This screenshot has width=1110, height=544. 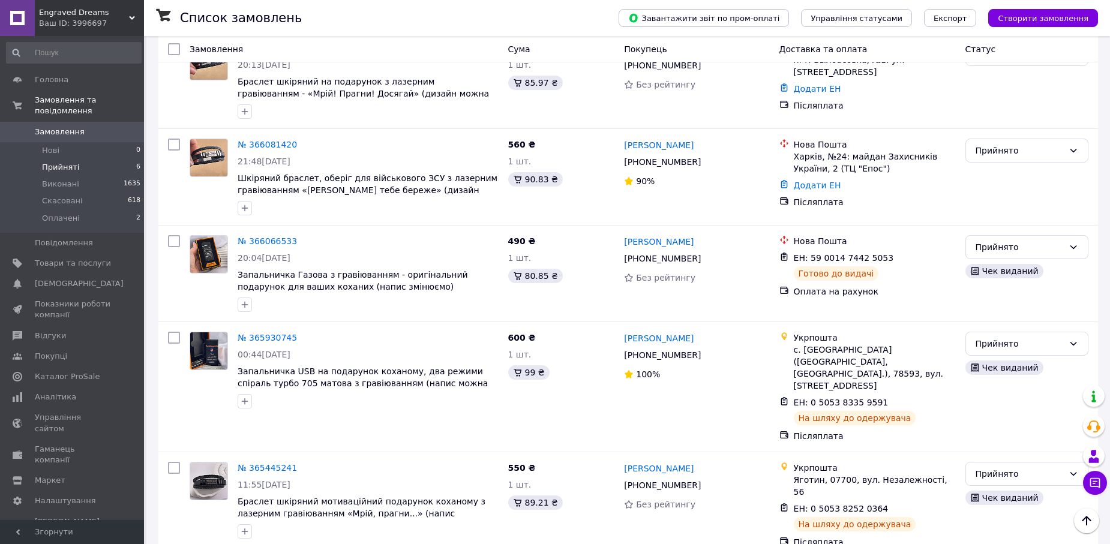 I want to click on button: Управління статусами, so click(x=856, y=18).